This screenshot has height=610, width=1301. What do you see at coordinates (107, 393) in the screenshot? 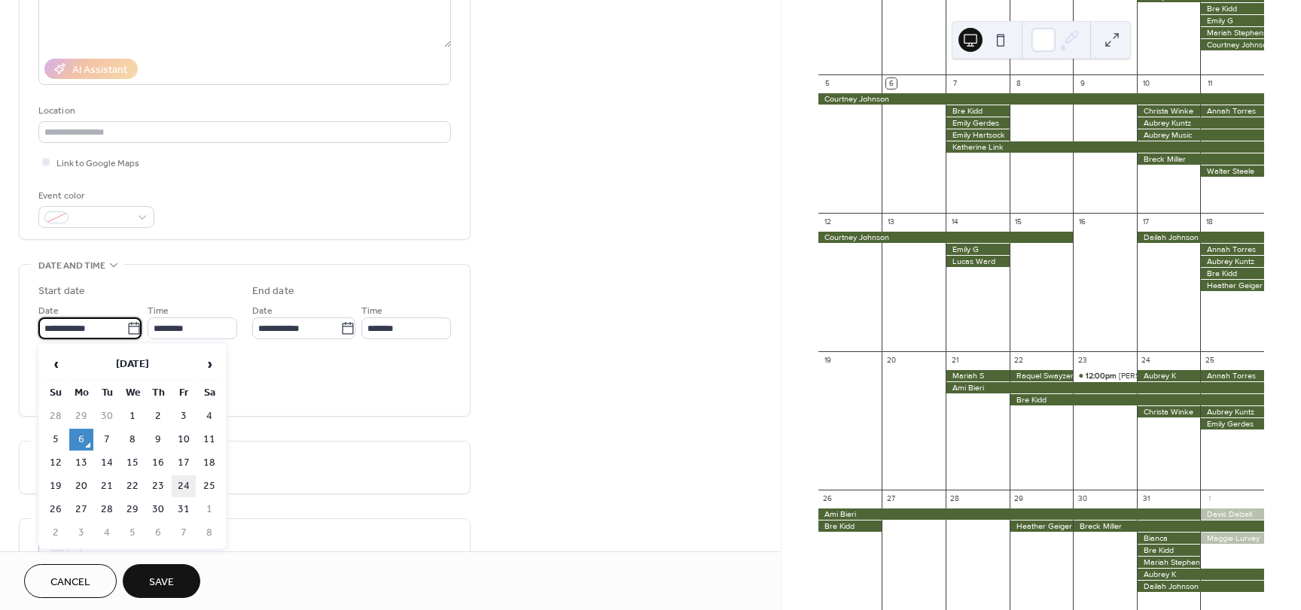
I see `th: Tu` at bounding box center [107, 393].